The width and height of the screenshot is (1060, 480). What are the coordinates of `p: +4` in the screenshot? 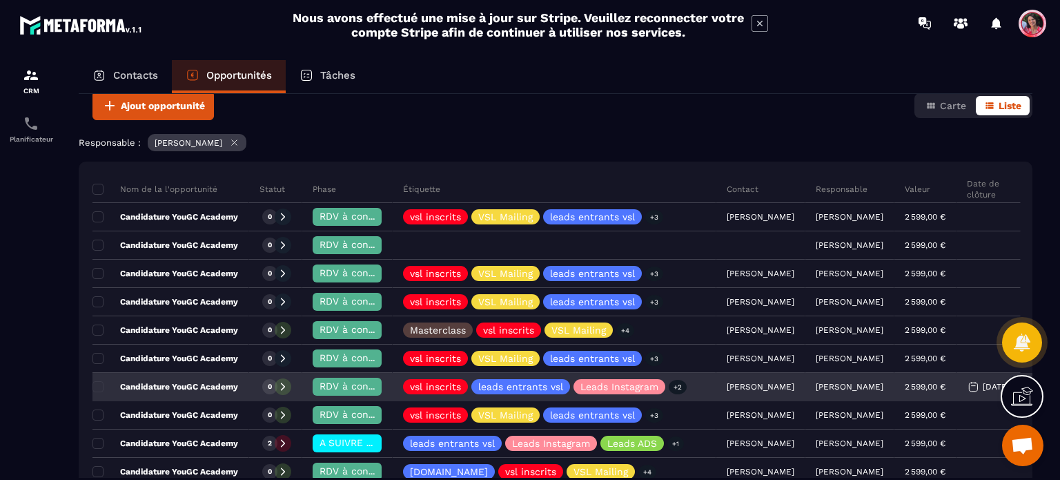 It's located at (647, 471).